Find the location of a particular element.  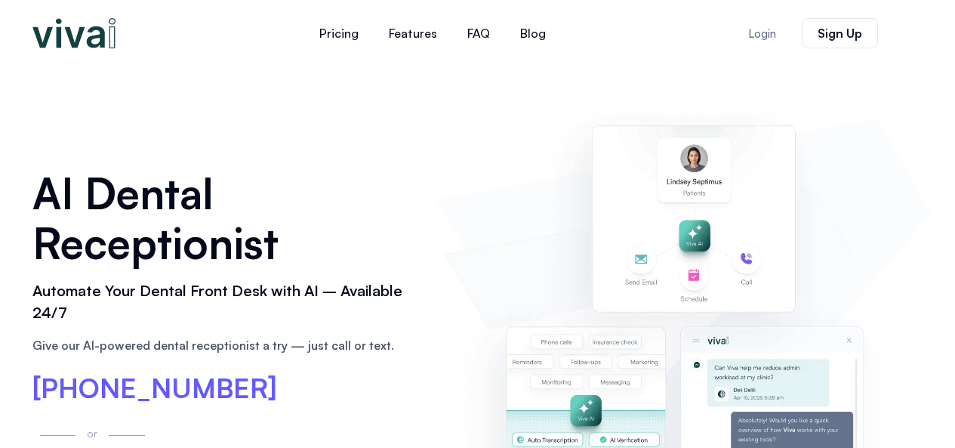

a: Features is located at coordinates (413, 33).